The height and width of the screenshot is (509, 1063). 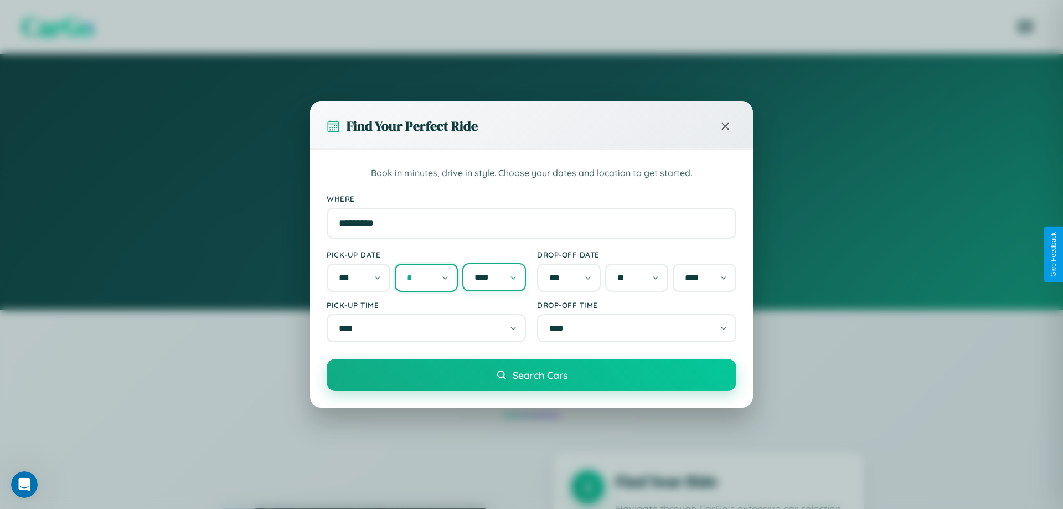 I want to click on label: Drop-off Date, so click(x=637, y=254).